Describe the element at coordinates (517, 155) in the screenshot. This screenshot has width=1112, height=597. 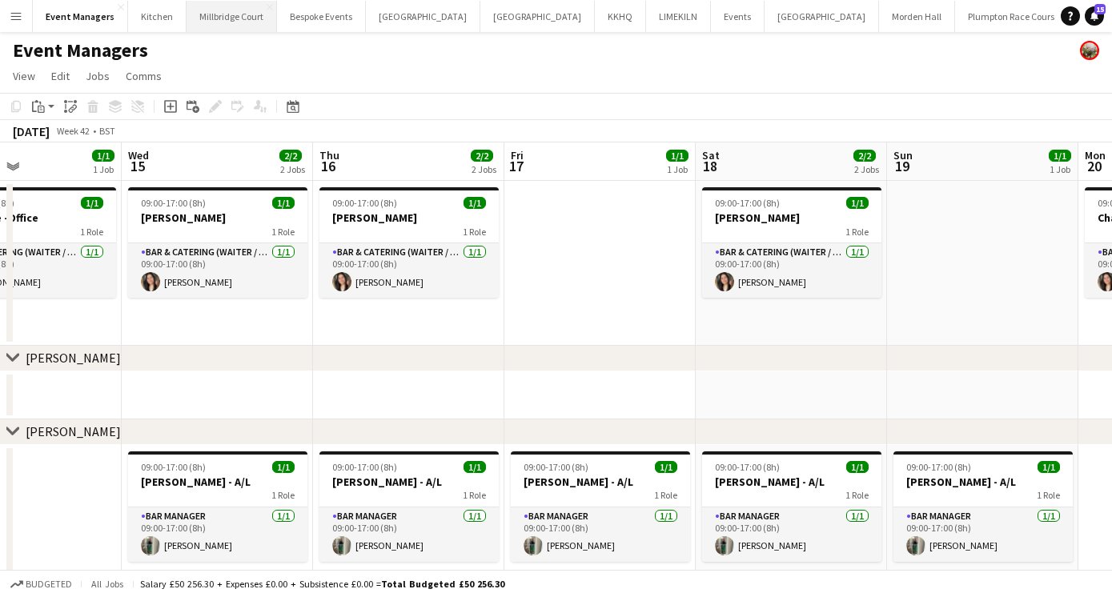
I see `span: Fri` at that location.